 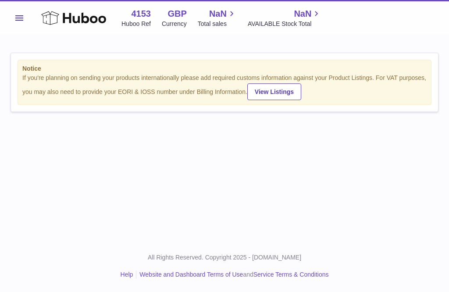 I want to click on span: Total sales, so click(x=217, y=24).